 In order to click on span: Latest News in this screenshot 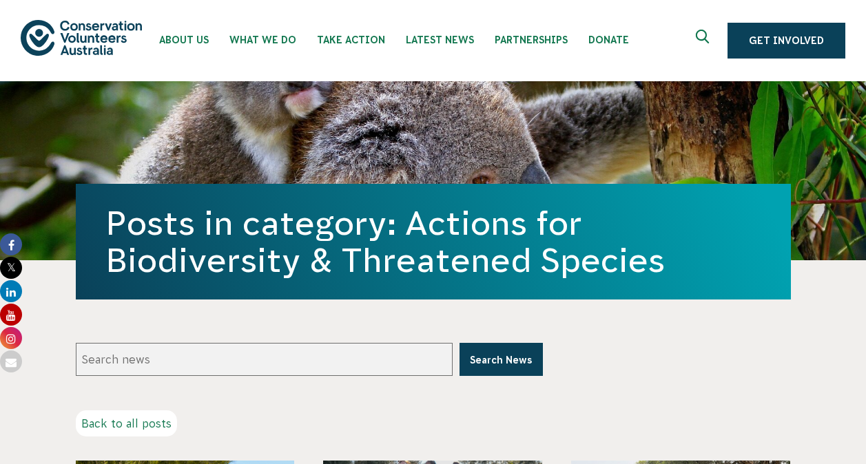, I will do `click(439, 40)`.